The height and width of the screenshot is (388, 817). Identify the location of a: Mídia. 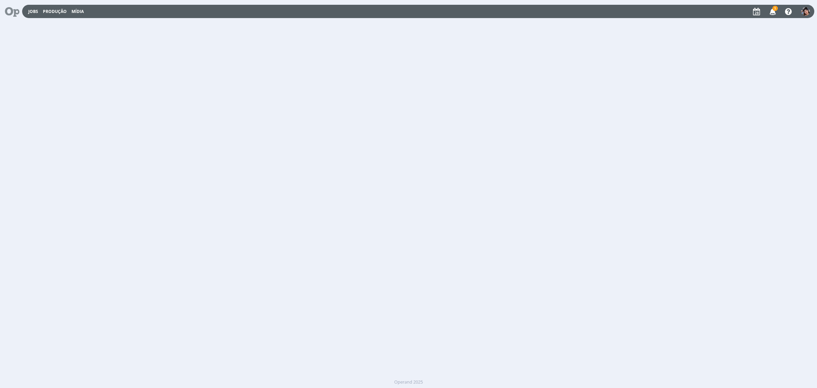
(78, 11).